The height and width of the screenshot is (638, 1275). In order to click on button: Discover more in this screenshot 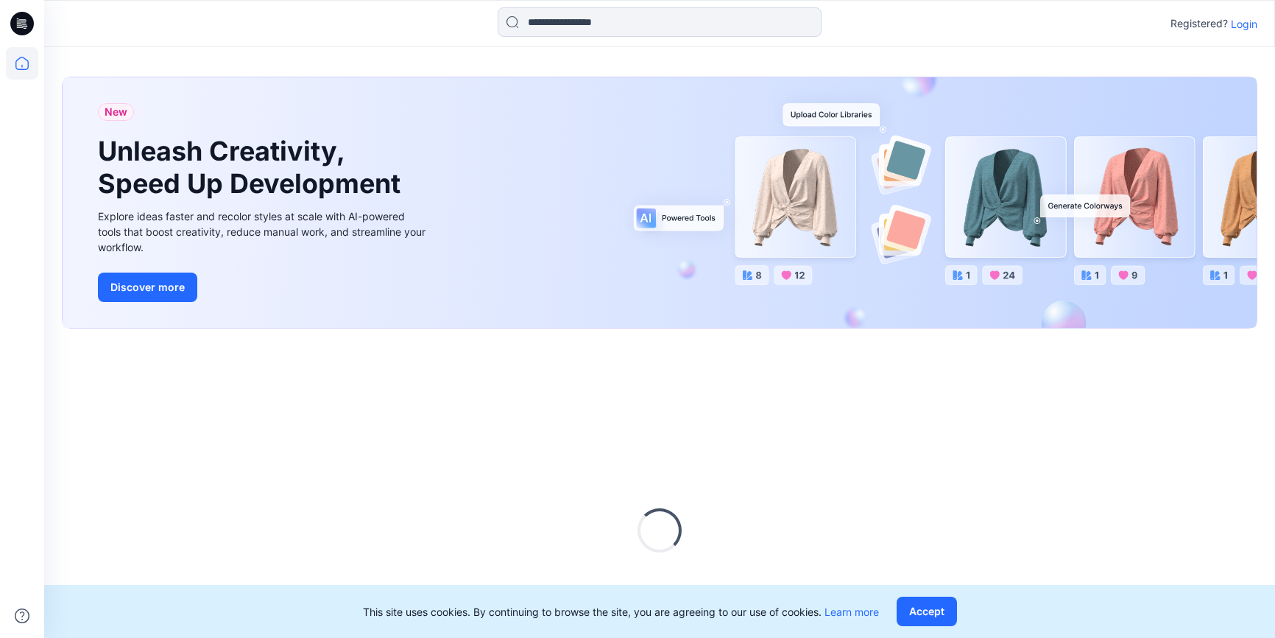, I will do `click(147, 287)`.